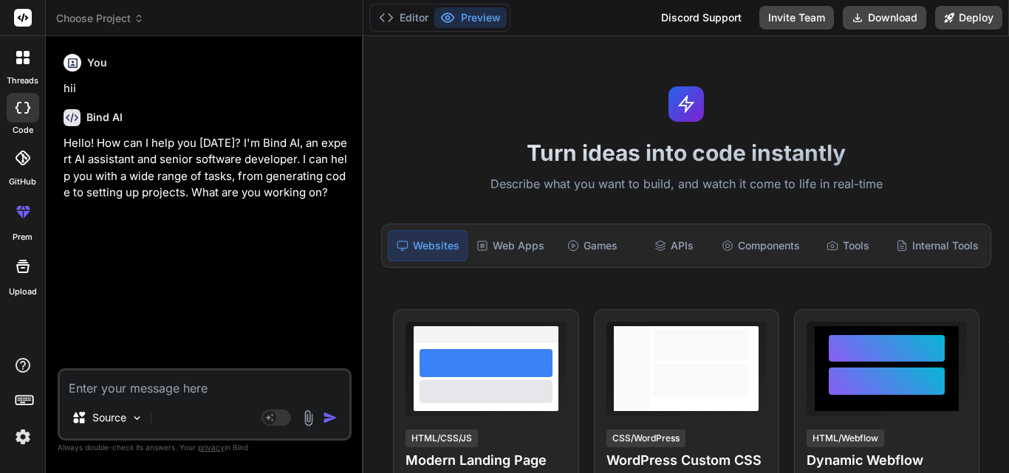  Describe the element at coordinates (206, 89) in the screenshot. I see `p: hii` at that location.